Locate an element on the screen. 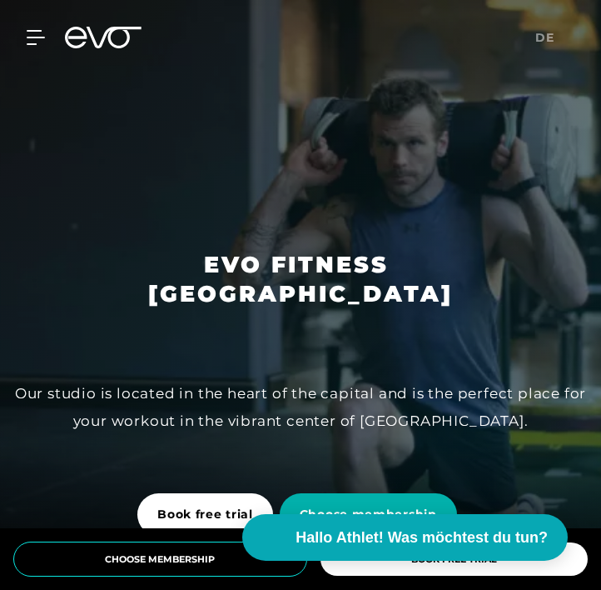 The image size is (601, 590). span: Choose membership is located at coordinates (368, 514).